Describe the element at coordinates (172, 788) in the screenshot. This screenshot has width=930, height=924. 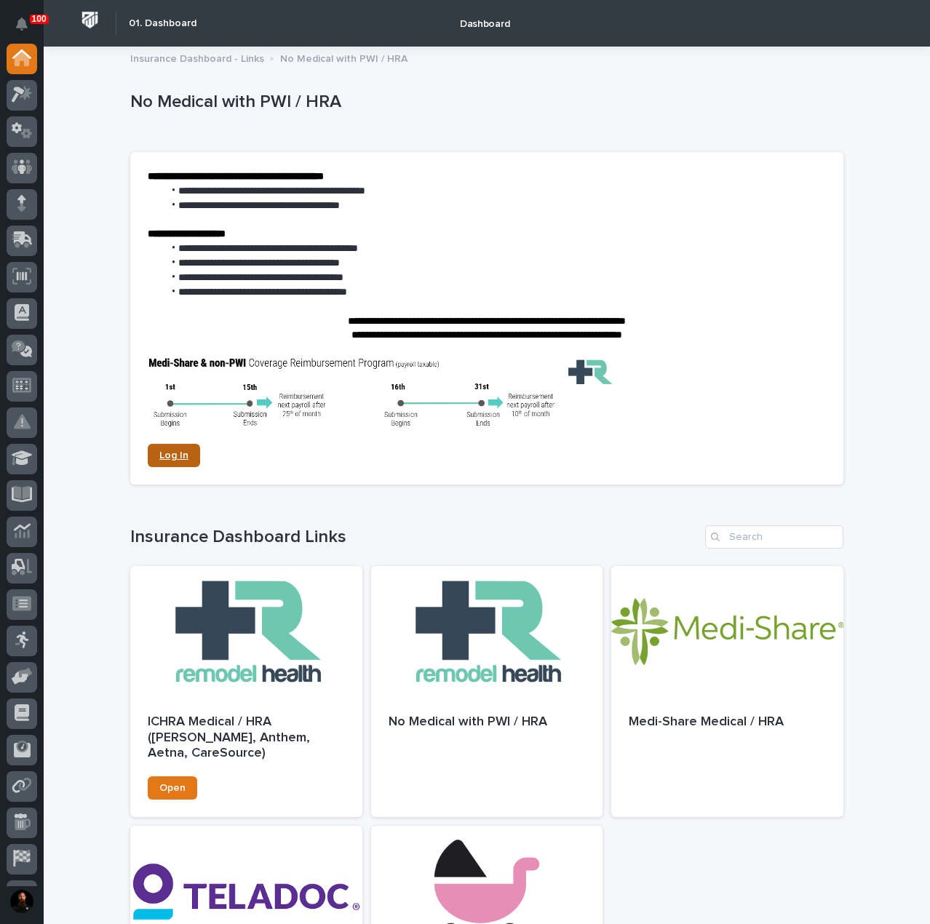
I see `span: Open` at that location.